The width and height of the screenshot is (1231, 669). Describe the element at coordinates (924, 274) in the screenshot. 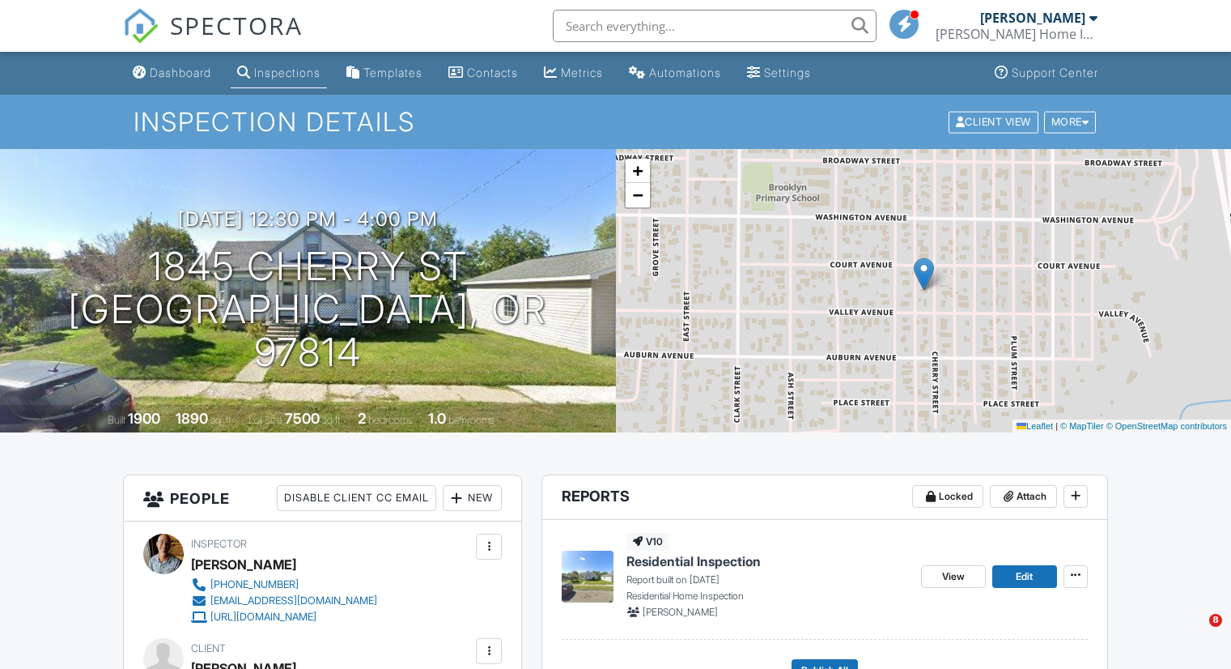

I see `img: Marker` at that location.